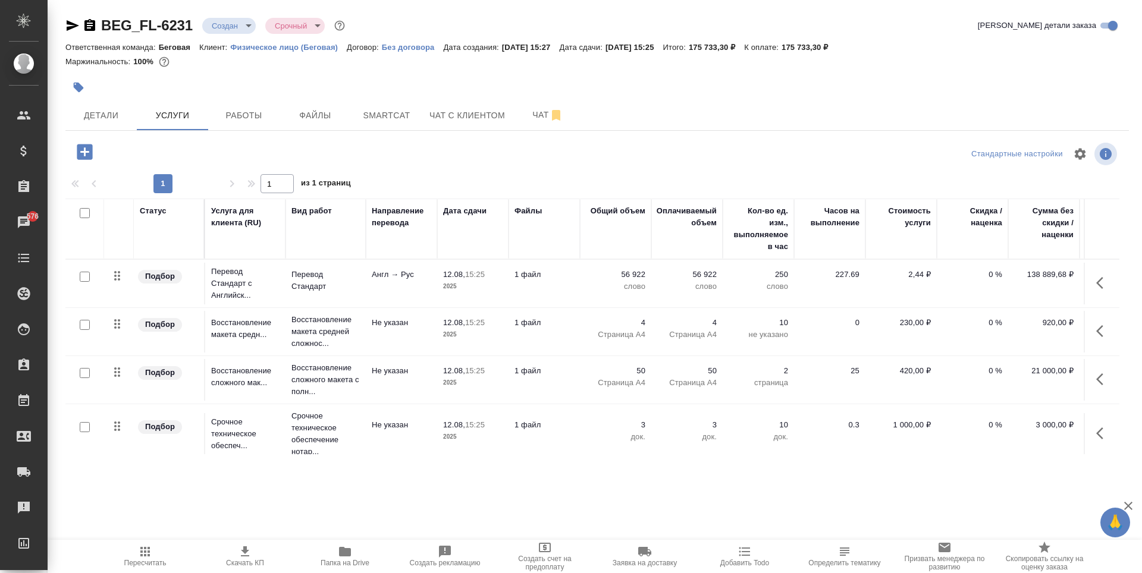 This screenshot has height=573, width=1142. Describe the element at coordinates (464, 211) in the screenshot. I see `div: Дата сдачи` at that location.